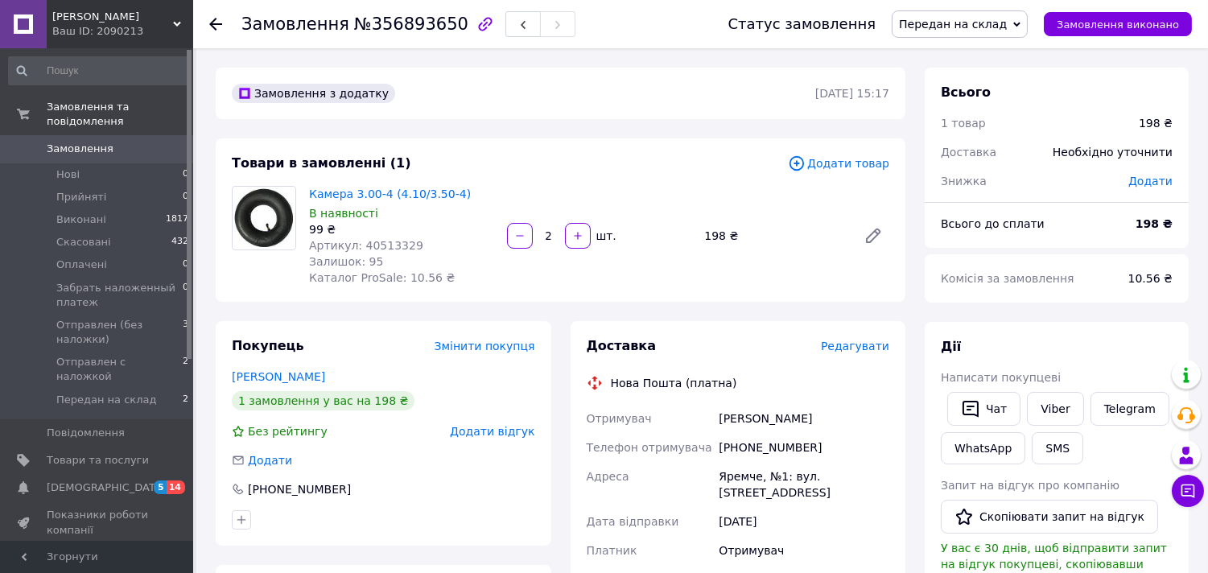 Image resolution: width=1208 pixels, height=573 pixels. What do you see at coordinates (855, 346) in the screenshot?
I see `span: Редагувати` at bounding box center [855, 346].